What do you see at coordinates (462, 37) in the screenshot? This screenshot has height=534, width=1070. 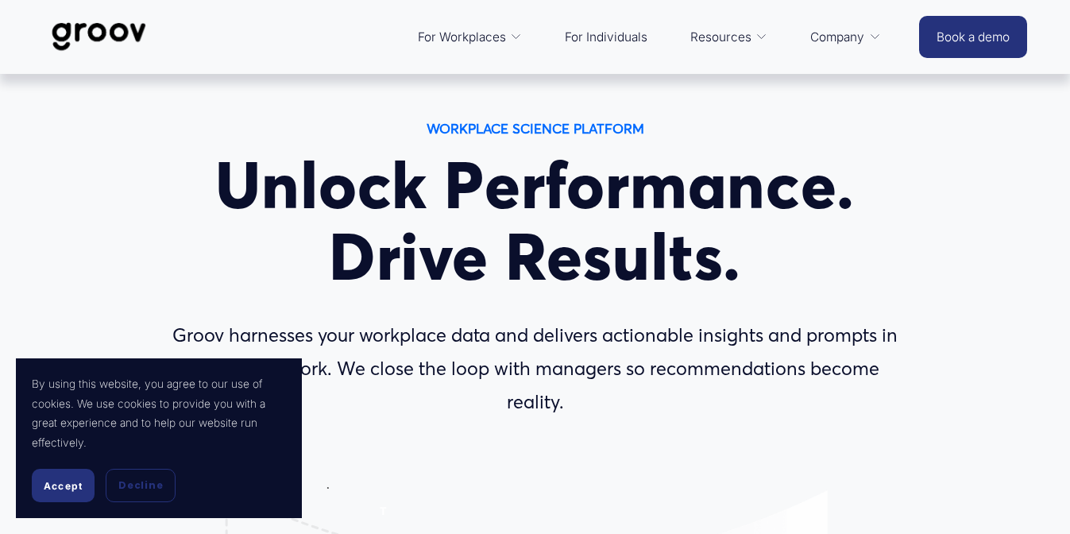 I see `span: For Workplaces` at bounding box center [462, 37].